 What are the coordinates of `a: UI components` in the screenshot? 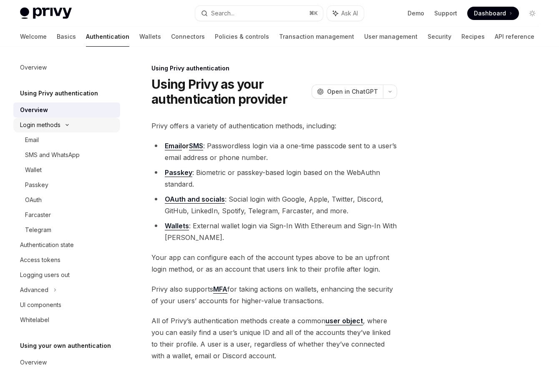 It's located at (67, 305).